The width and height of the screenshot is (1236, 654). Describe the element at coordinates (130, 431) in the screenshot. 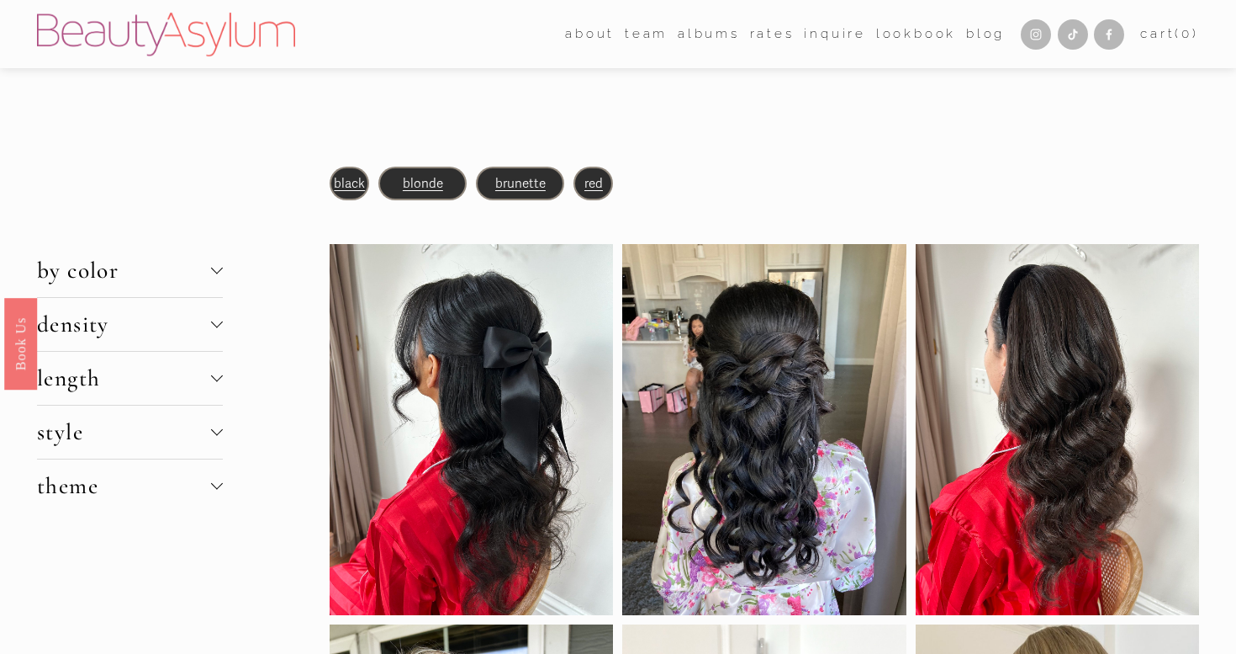

I see `button: style` at that location.